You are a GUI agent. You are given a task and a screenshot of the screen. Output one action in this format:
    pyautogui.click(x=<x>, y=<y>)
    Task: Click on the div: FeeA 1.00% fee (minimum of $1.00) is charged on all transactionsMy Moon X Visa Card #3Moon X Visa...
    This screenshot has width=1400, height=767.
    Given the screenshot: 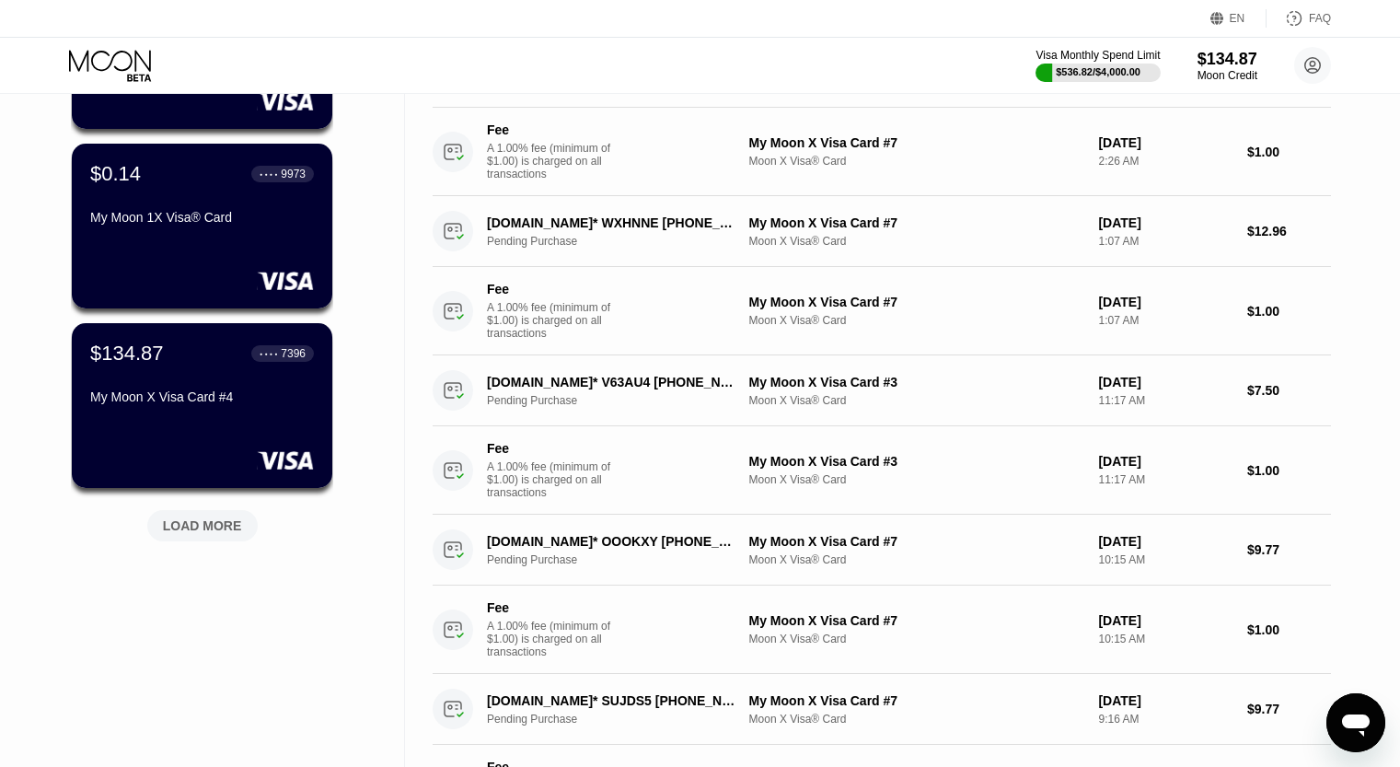 What is the action you would take?
    pyautogui.click(x=882, y=470)
    